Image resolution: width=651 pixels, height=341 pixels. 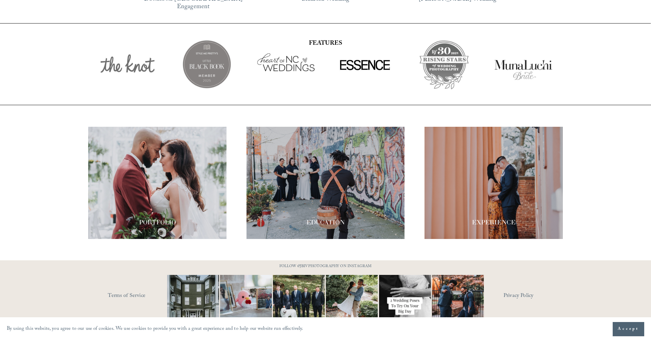 What do you see at coordinates (155, 329) in the screenshot?
I see `p: By using this website, you agree to our use of cookies. We use cookies to provide you with a grea...` at bounding box center [155, 329].